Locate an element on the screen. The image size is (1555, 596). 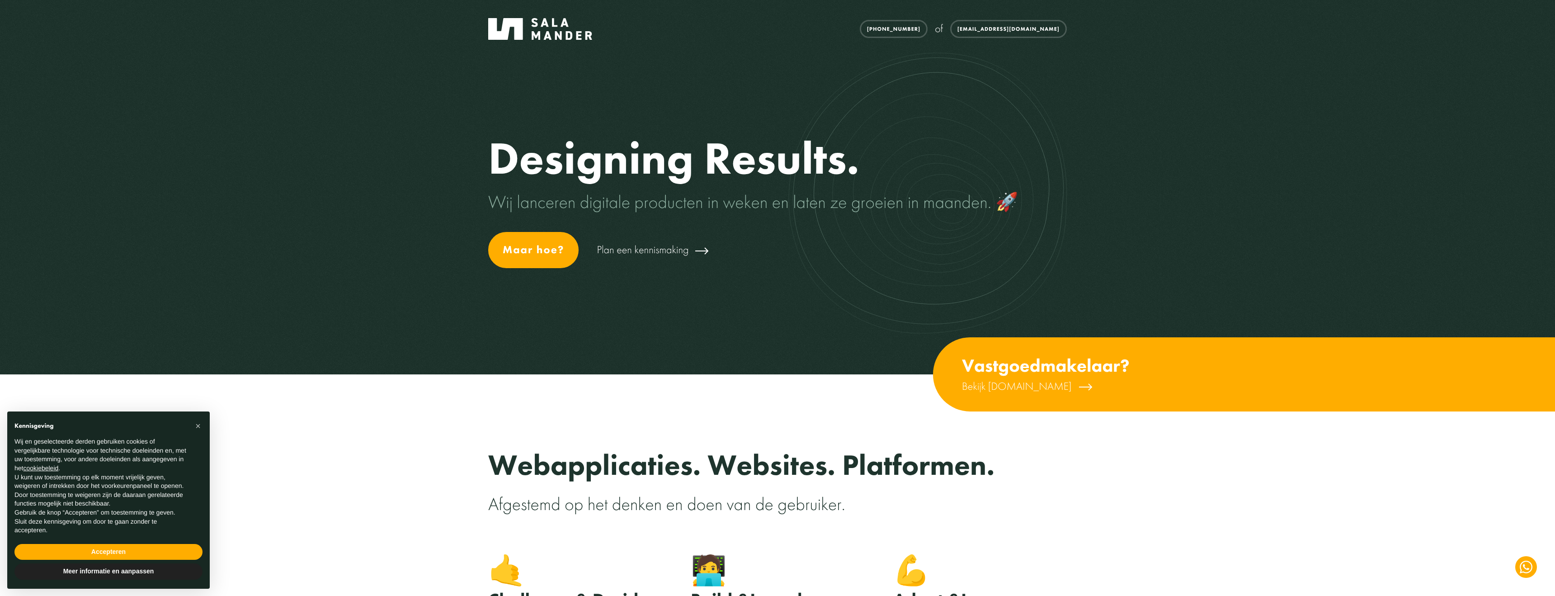
button: Sluit deze kennisgeving is located at coordinates (198, 426).